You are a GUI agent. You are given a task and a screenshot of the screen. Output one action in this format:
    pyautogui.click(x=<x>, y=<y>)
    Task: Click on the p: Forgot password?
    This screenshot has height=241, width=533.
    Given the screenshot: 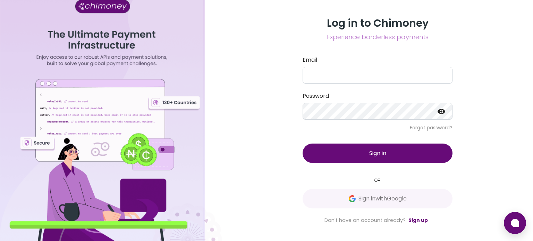 What is the action you would take?
    pyautogui.click(x=377, y=128)
    